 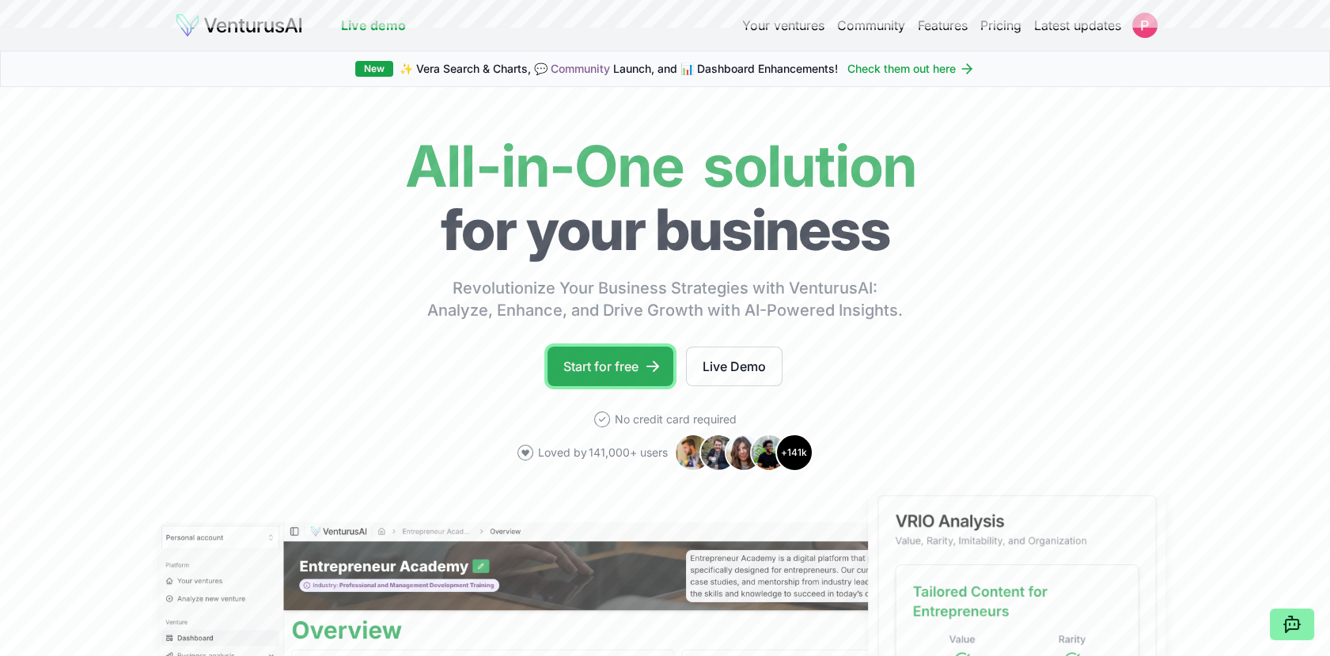 I want to click on a: Live Demo, so click(x=734, y=366).